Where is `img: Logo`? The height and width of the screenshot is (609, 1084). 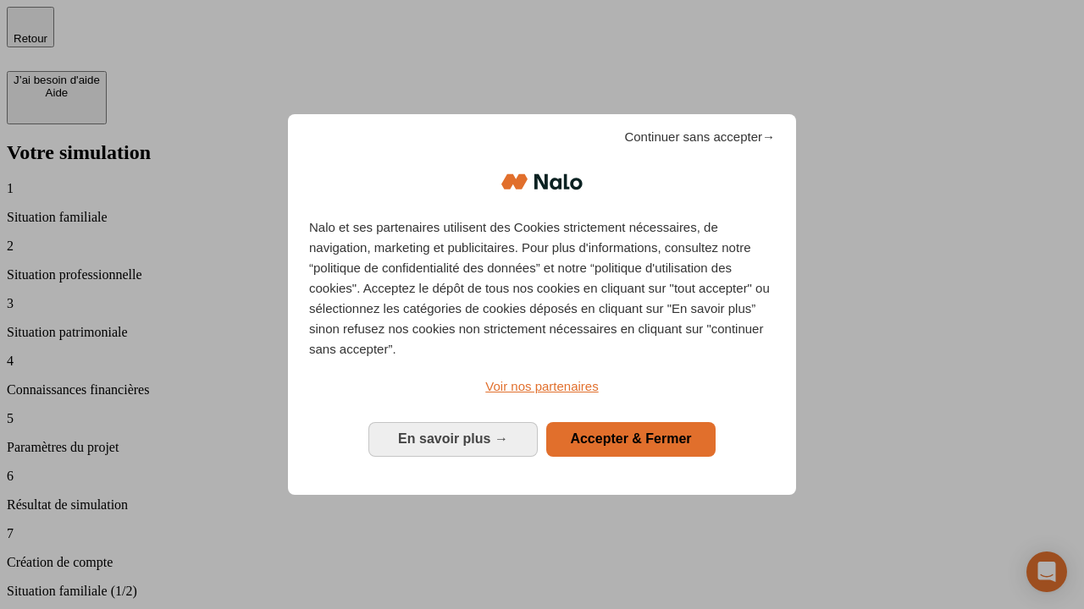
img: Logo is located at coordinates (542, 182).